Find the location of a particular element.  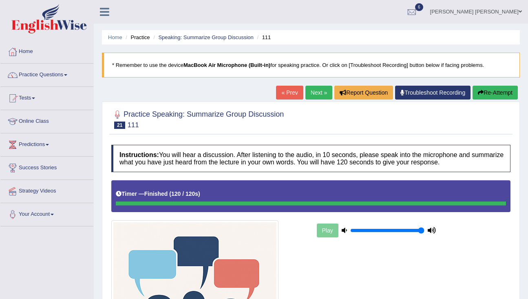

a: Next » is located at coordinates (319, 93).